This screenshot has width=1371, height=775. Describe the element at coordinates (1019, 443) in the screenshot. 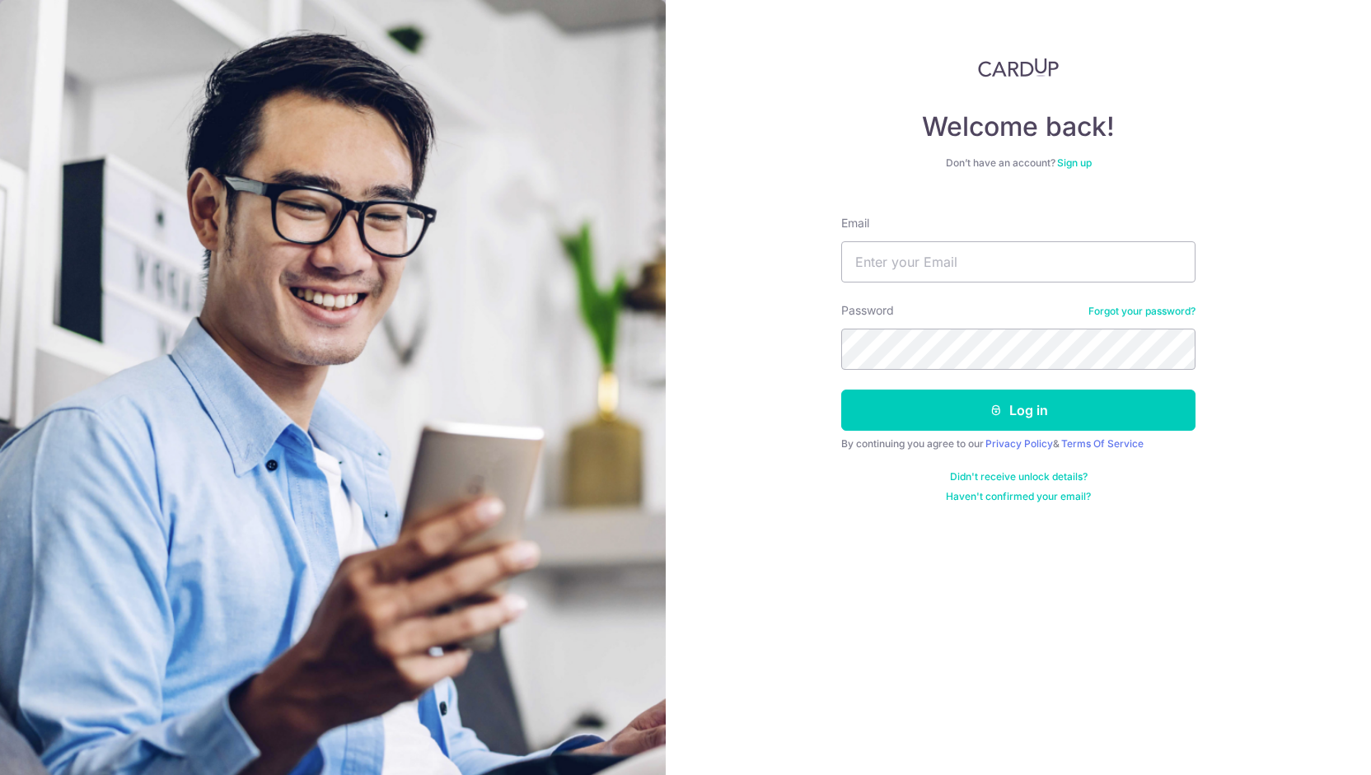

I see `a: Privacy Policy` at that location.